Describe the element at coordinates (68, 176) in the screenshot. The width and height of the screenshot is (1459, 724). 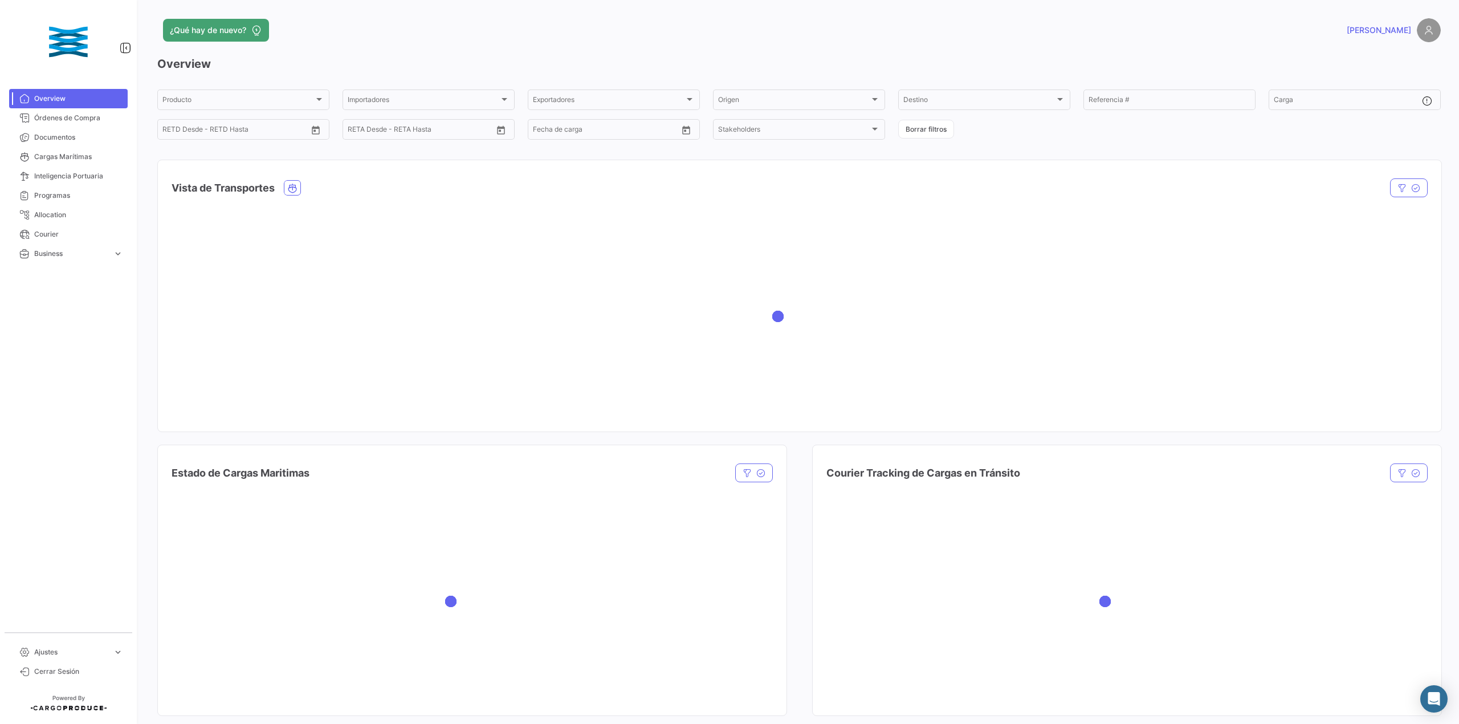
I see `a: Inteligencia Portuaria` at that location.